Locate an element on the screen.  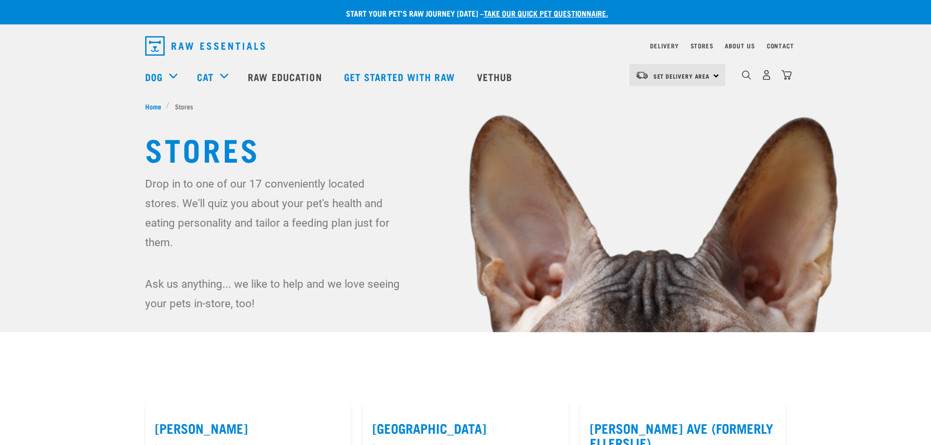
span: Home is located at coordinates (153, 106).